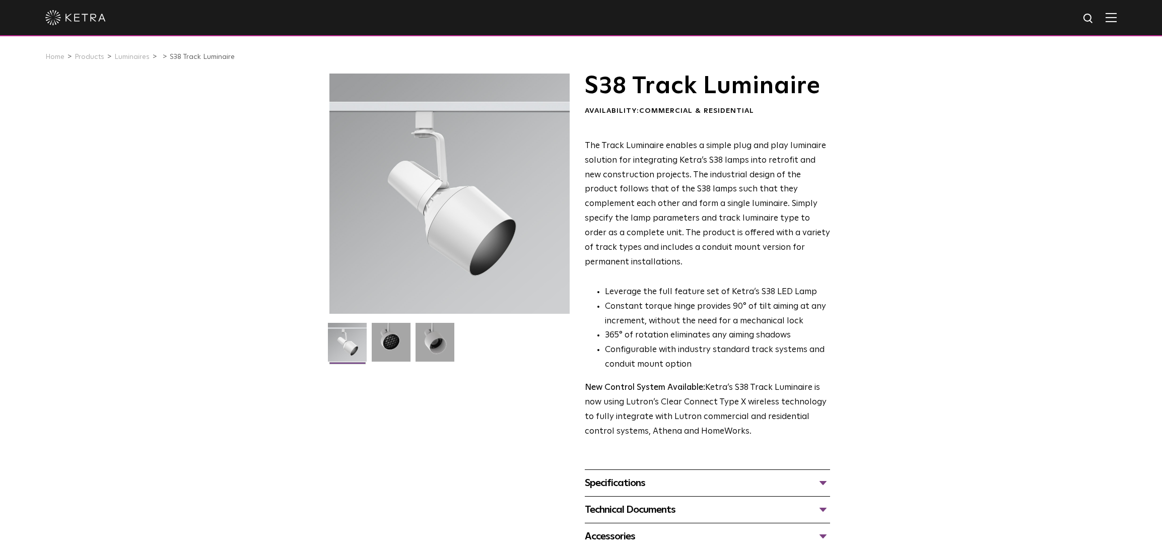 Image resolution: width=1162 pixels, height=549 pixels. I want to click on a: S38 Track Luminaire, so click(202, 57).